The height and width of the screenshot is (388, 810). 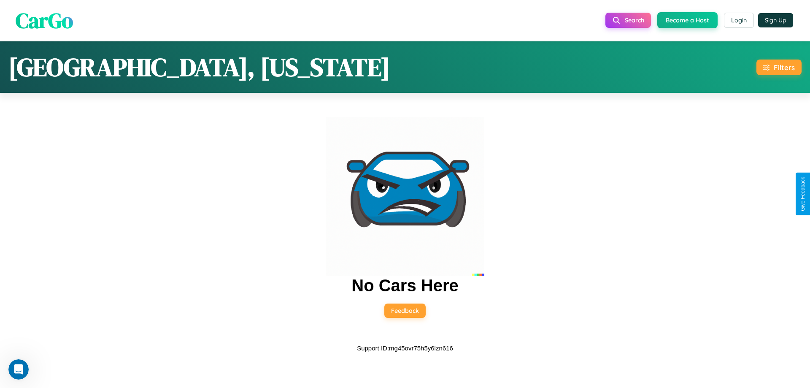 What do you see at coordinates (803, 194) in the screenshot?
I see `div: Give Feedback` at bounding box center [803, 194].